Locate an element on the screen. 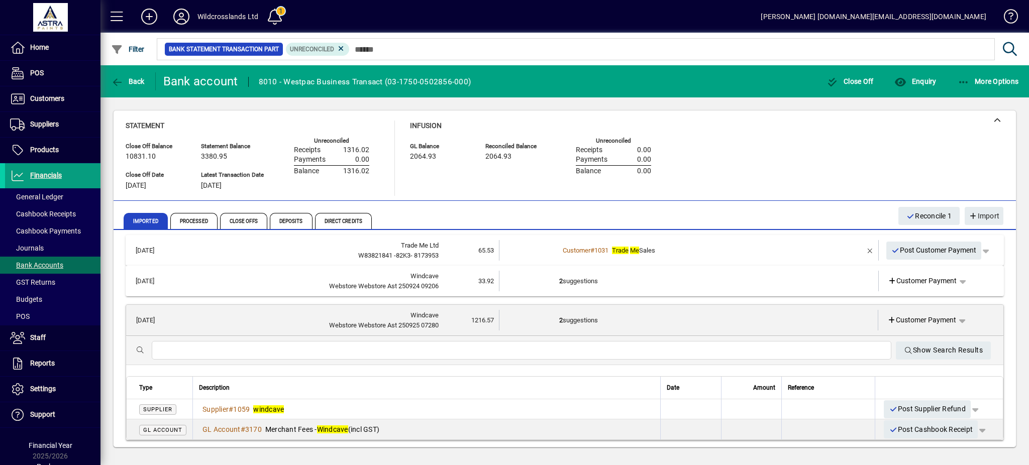 The height and width of the screenshot is (465, 1029). span: Suppliers is located at coordinates (44, 124).